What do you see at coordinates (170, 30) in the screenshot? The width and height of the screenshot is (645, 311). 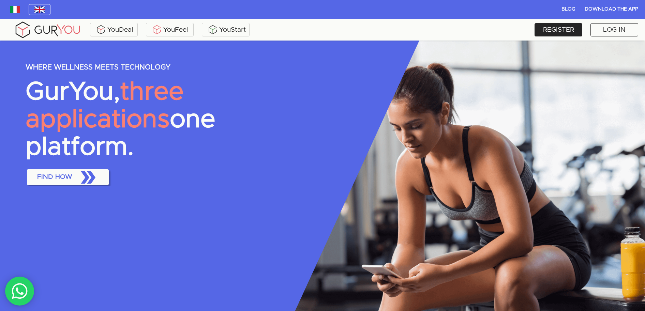 I see `a: YouFeel` at bounding box center [170, 30].